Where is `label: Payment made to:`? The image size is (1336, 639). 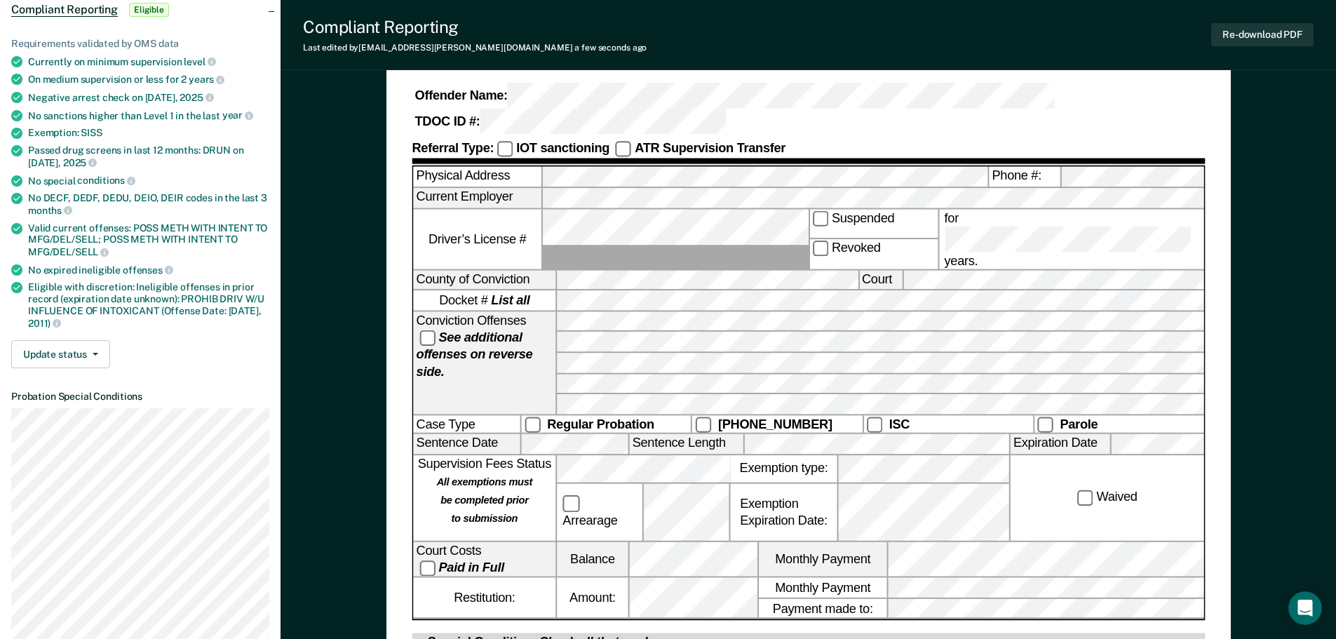 label: Payment made to: is located at coordinates (823, 608).